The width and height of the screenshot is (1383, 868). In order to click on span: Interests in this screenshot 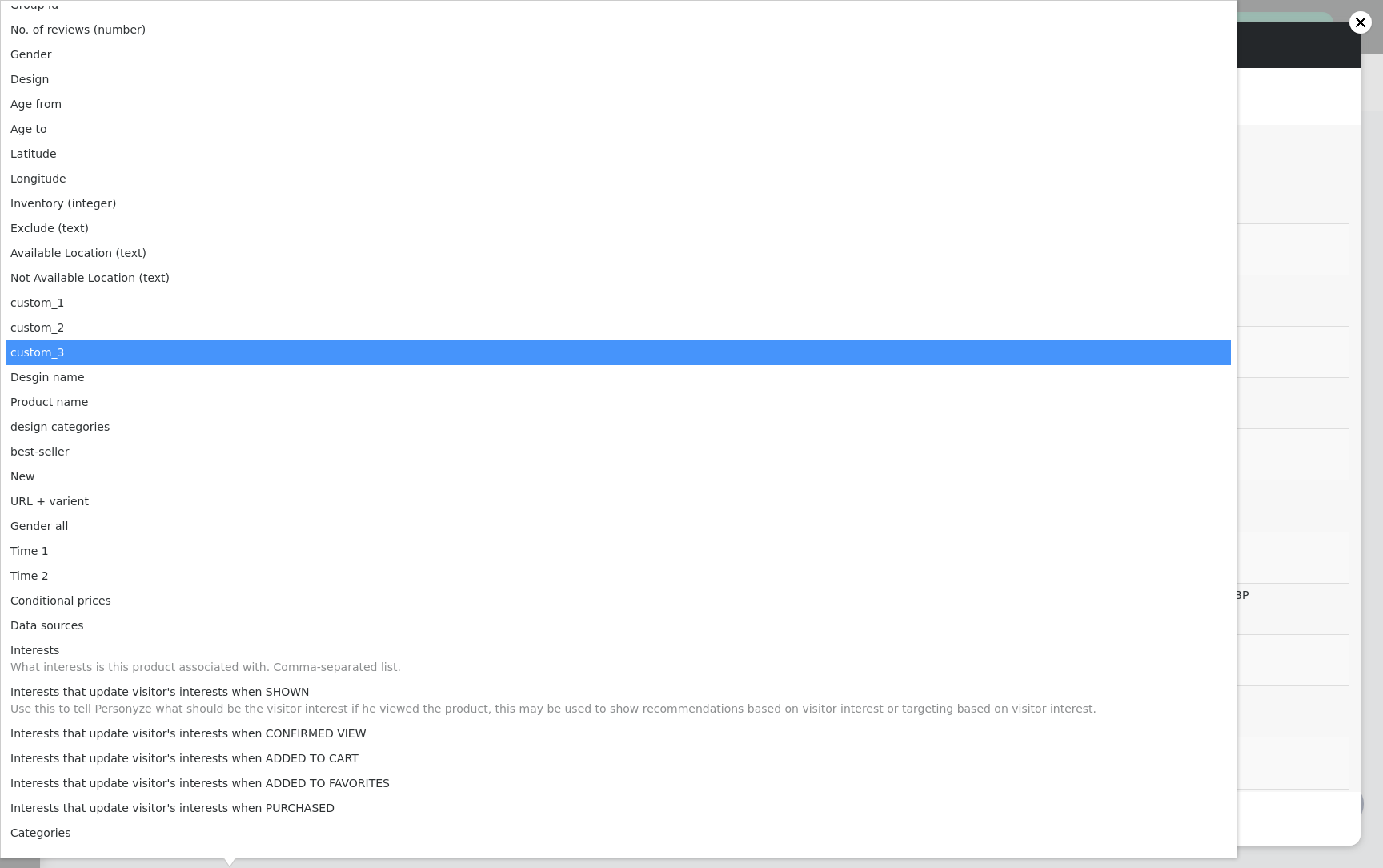, I will do `click(34, 650)`.